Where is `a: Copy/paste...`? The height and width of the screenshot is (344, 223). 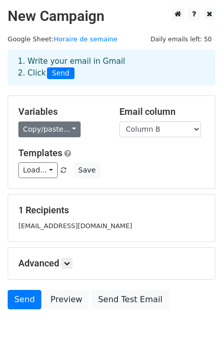
a: Copy/paste... is located at coordinates (49, 129).